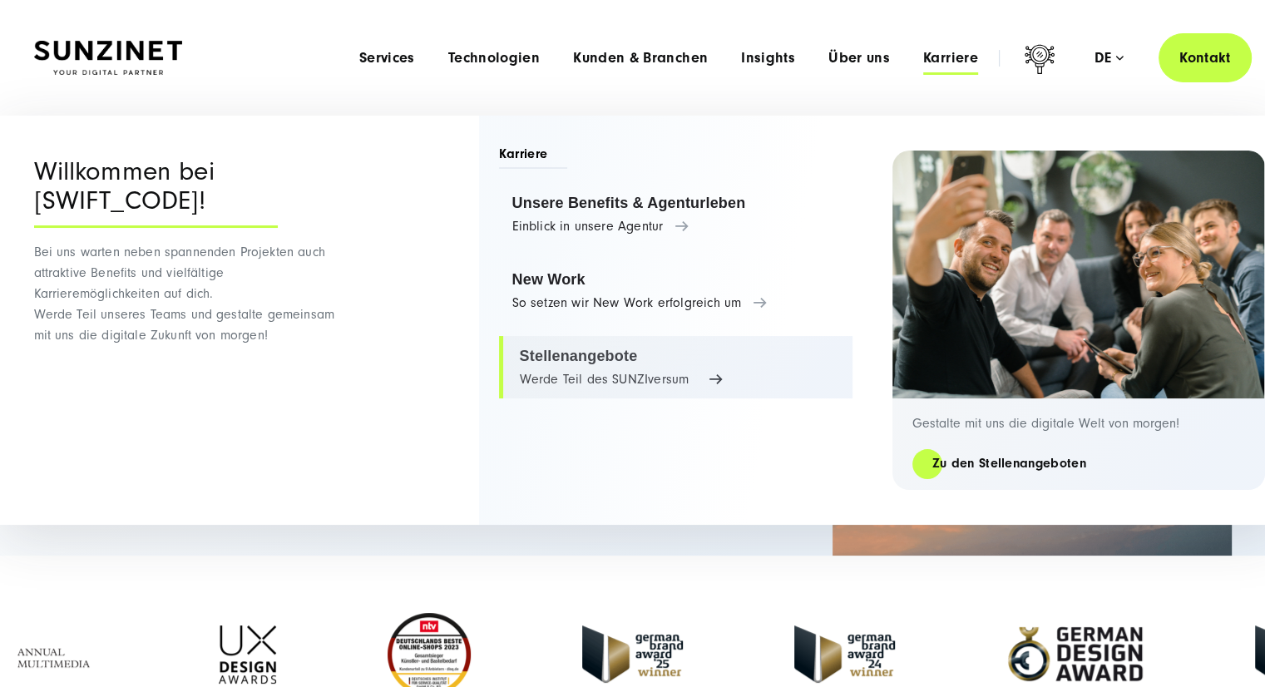 This screenshot has height=687, width=1265. Describe the element at coordinates (768, 58) in the screenshot. I see `span: Insights` at that location.